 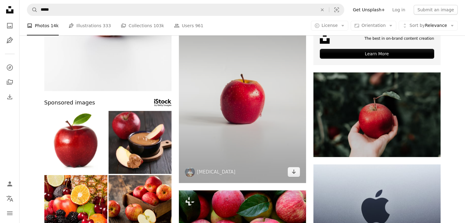 I want to click on form: Find visuals sitewide, so click(x=186, y=10).